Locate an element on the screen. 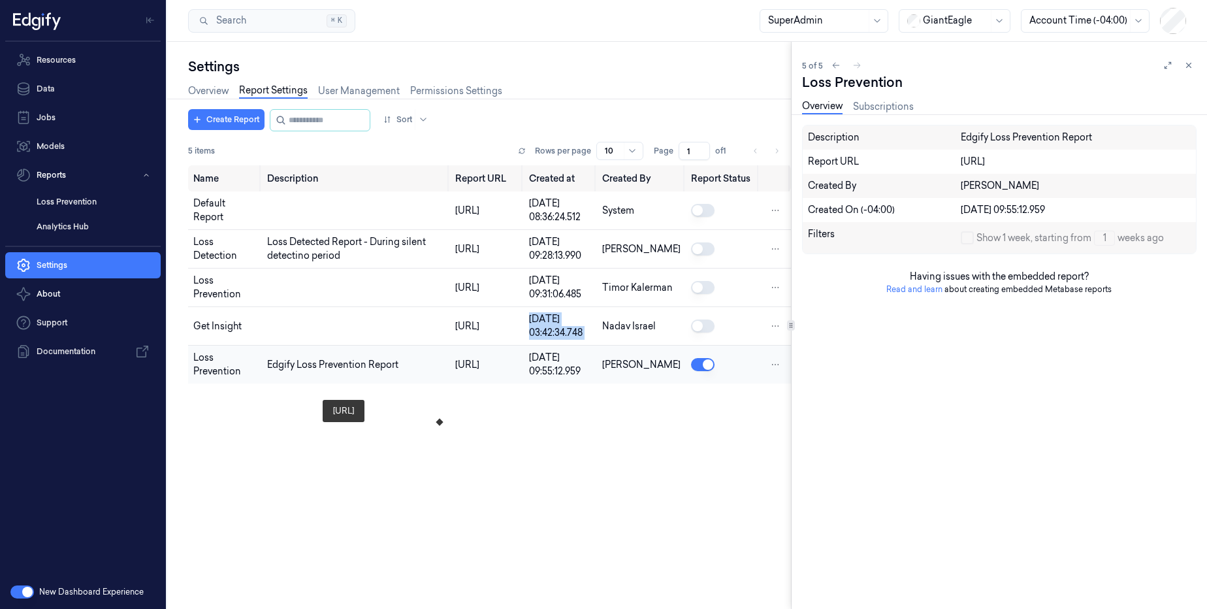  div: Get Insight is located at coordinates (225, 326).